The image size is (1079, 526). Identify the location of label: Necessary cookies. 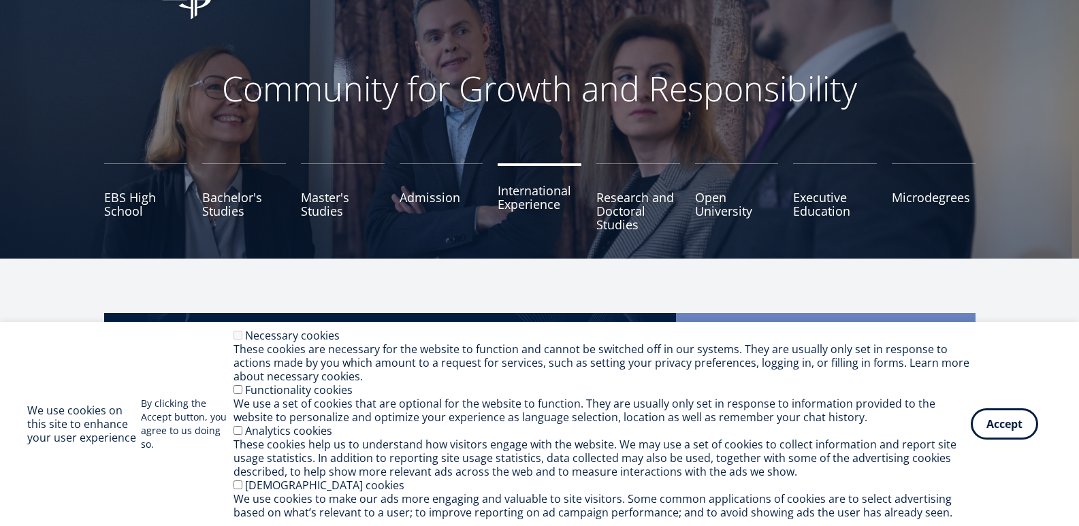
(292, 336).